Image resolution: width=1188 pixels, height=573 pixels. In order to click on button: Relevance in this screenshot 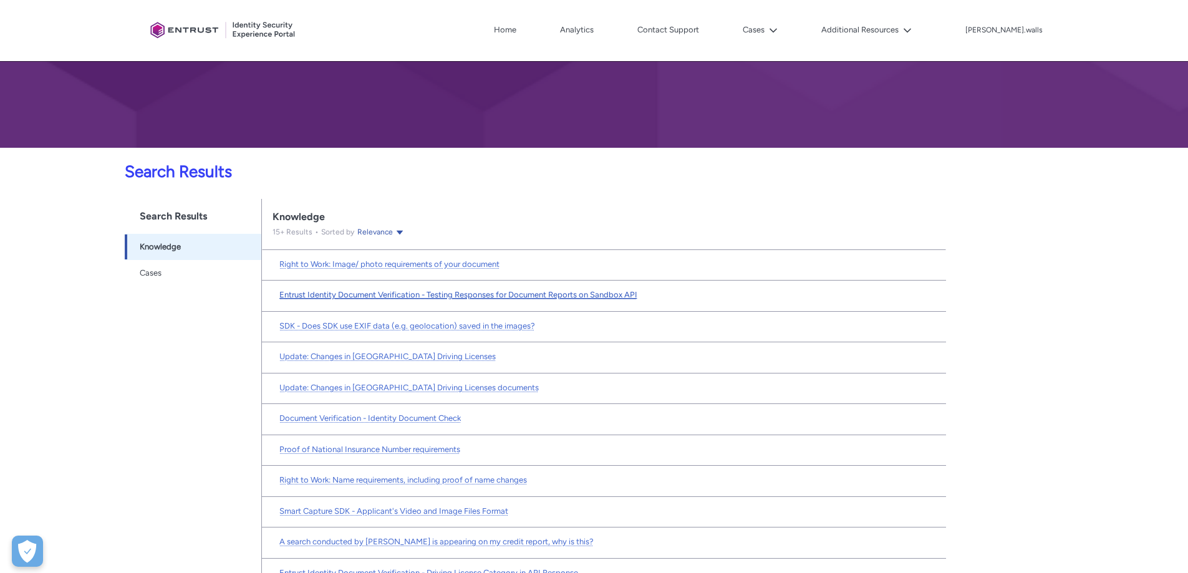, I will do `click(380, 232)`.